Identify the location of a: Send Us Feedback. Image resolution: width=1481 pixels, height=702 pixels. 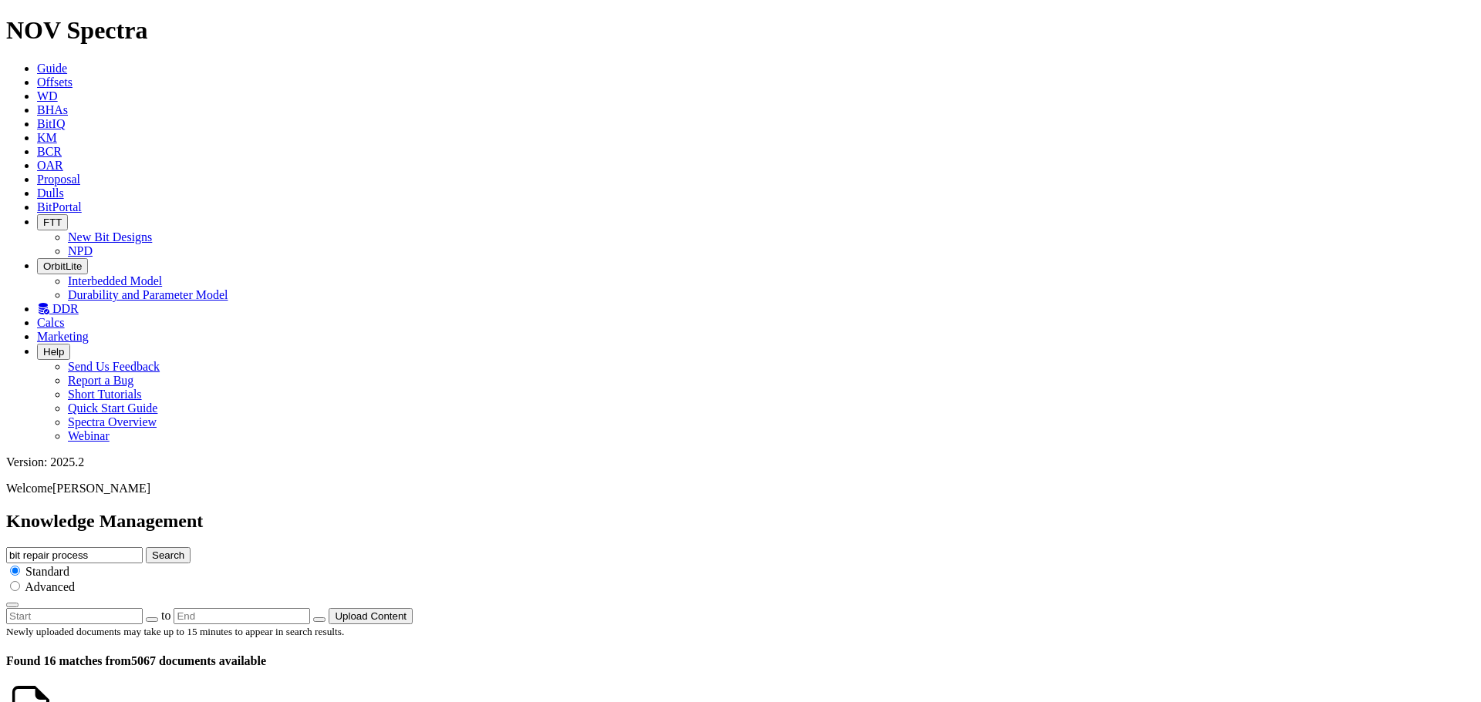
(113, 366).